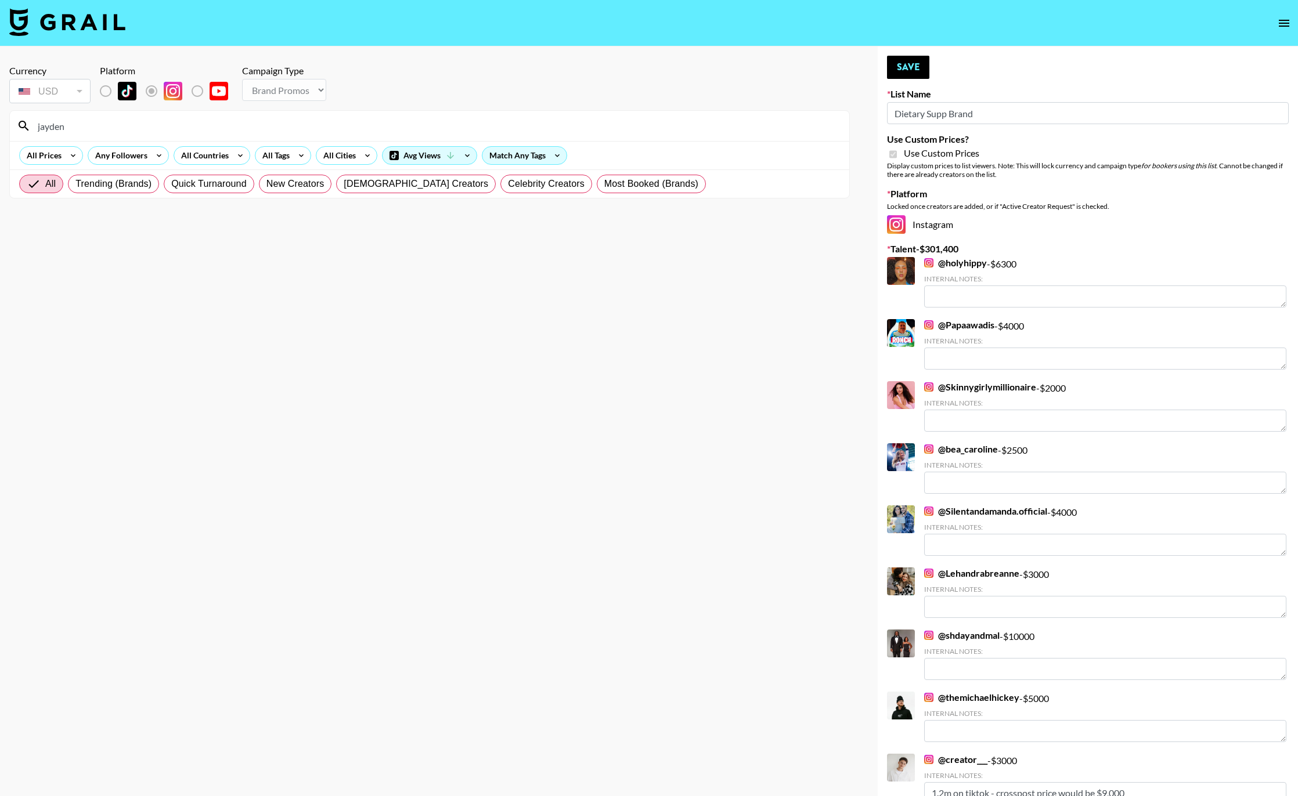 The image size is (1298, 796). I want to click on a: @Papaawadis, so click(959, 325).